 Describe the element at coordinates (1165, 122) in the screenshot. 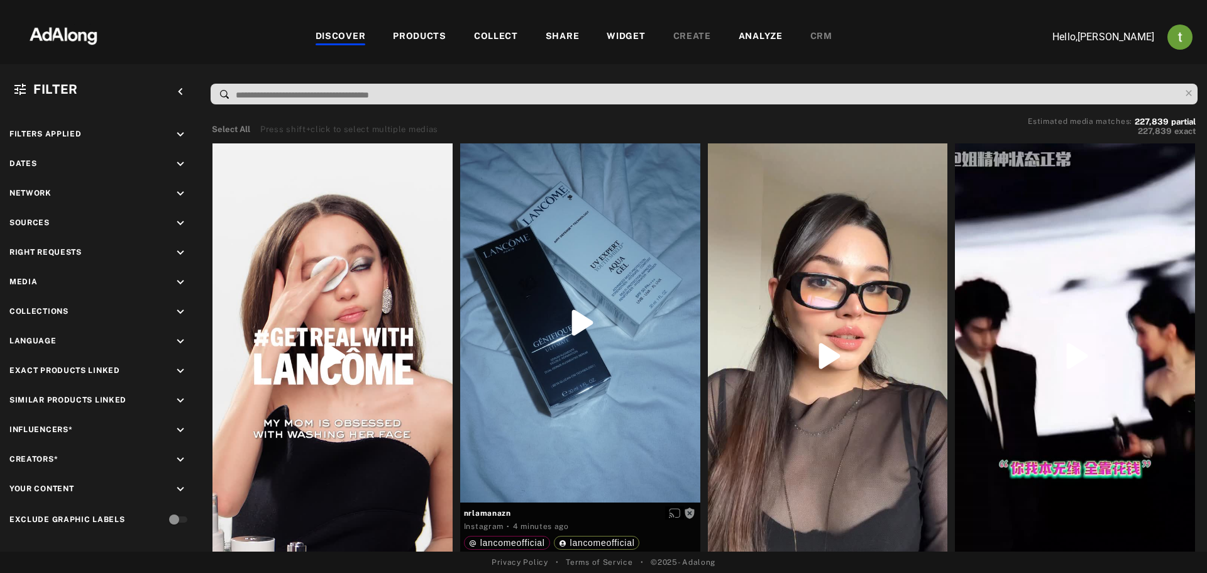

I see `button: 227,839partial` at that location.